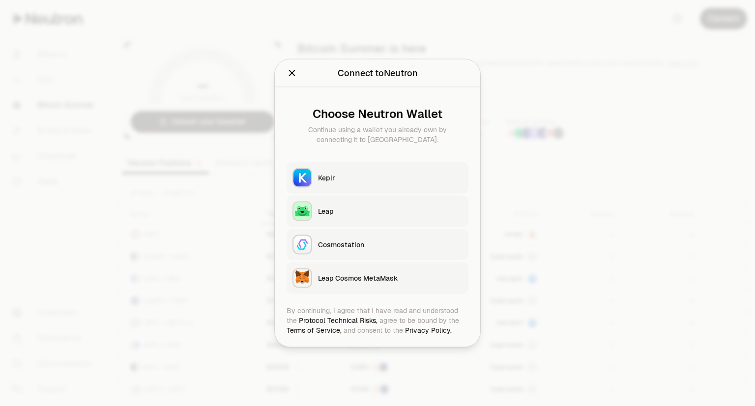 The image size is (755, 406). Describe the element at coordinates (302, 178) in the screenshot. I see `img: Keplr` at that location.